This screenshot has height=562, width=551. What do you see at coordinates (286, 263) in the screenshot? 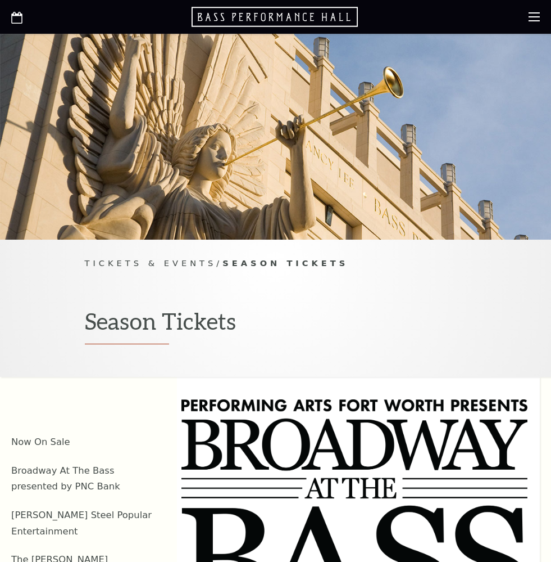
I see `span: Season Tickets` at bounding box center [286, 263].